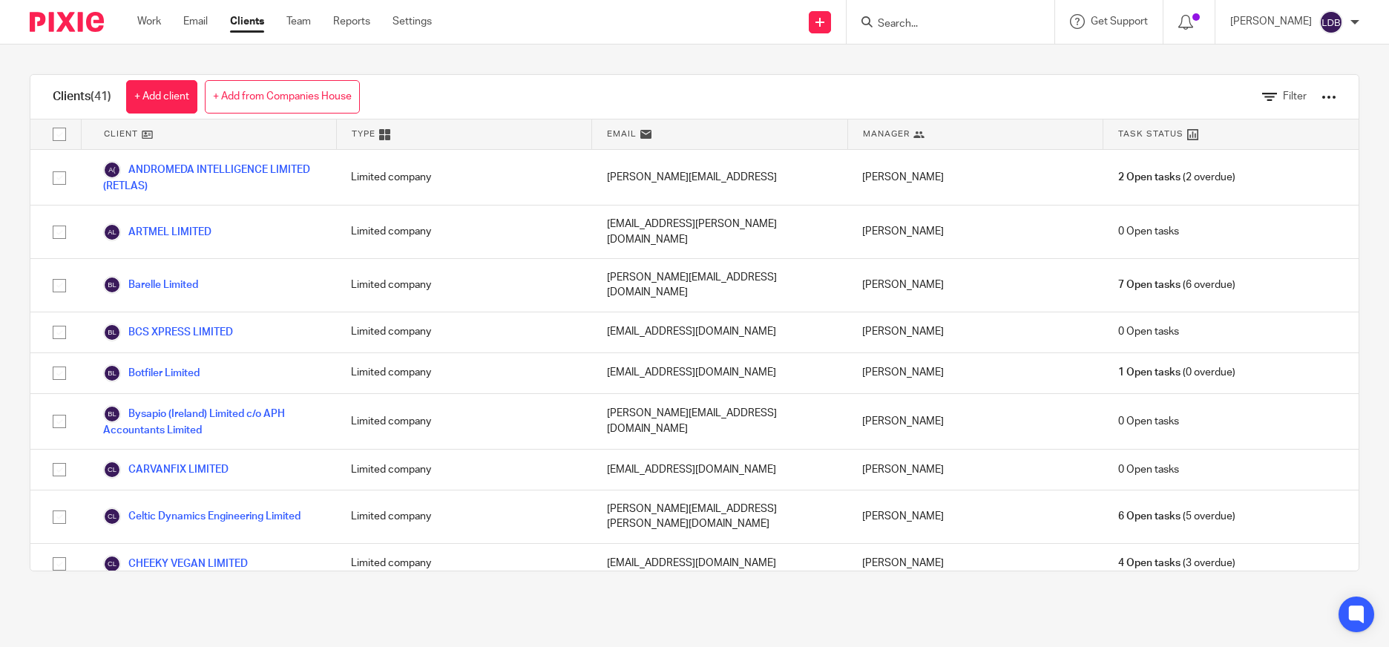 The height and width of the screenshot is (647, 1389). Describe the element at coordinates (202, 516) in the screenshot. I see `a: Celtic Dynamics Engineering Limited` at that location.